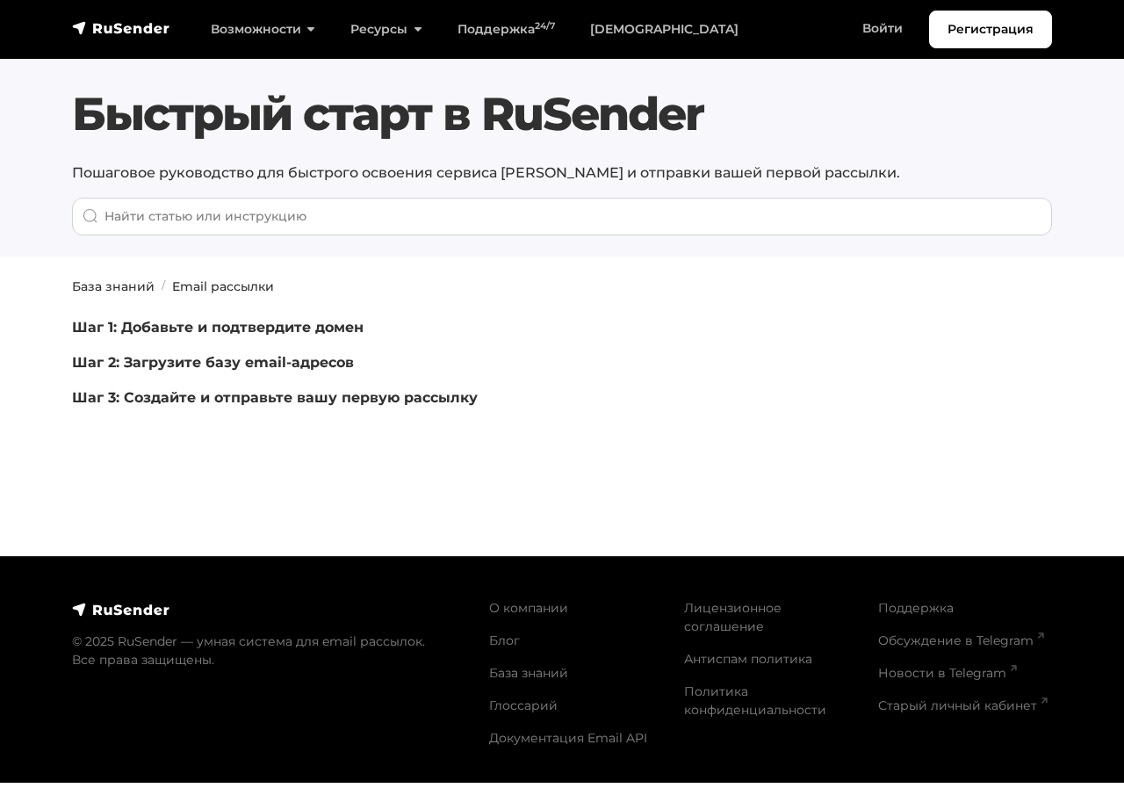  What do you see at coordinates (990, 29) in the screenshot?
I see `a: Регистрация` at bounding box center [990, 29].